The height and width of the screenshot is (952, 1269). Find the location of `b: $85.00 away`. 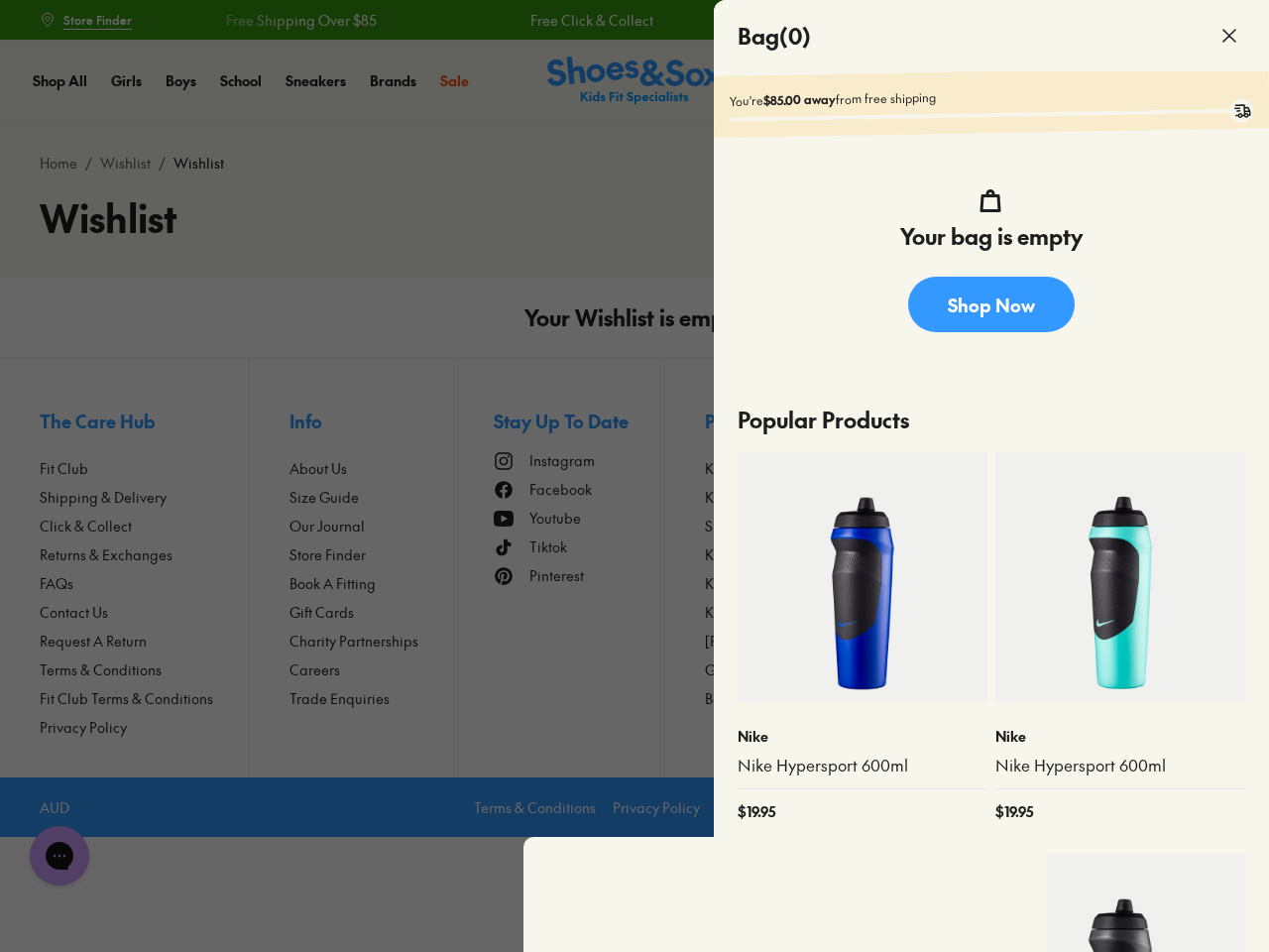

b: $85.00 away is located at coordinates (799, 100).